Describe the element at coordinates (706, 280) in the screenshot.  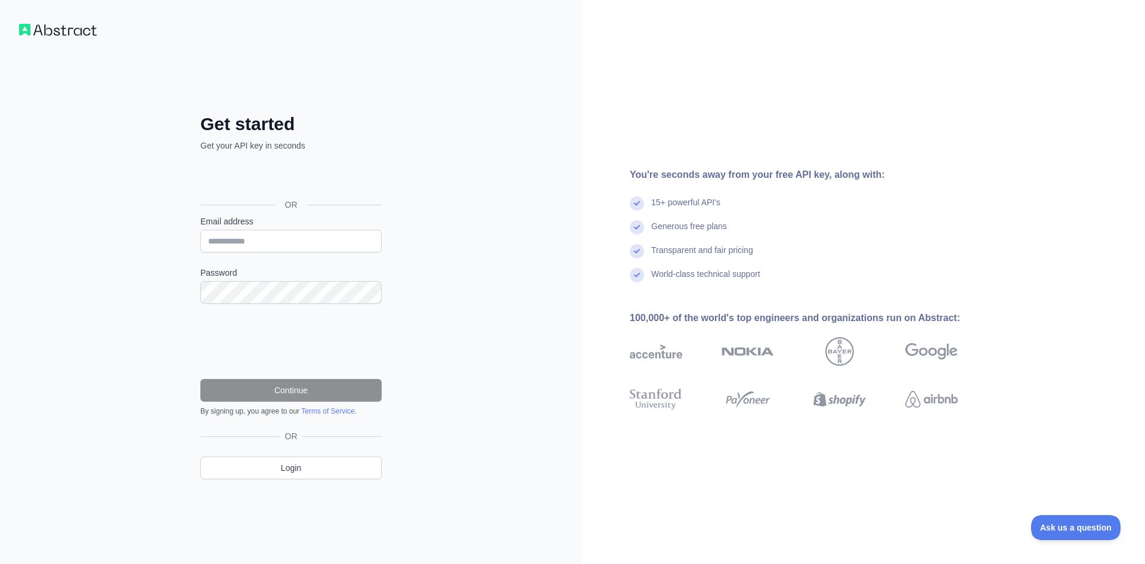
I see `div: World-class technical support` at that location.